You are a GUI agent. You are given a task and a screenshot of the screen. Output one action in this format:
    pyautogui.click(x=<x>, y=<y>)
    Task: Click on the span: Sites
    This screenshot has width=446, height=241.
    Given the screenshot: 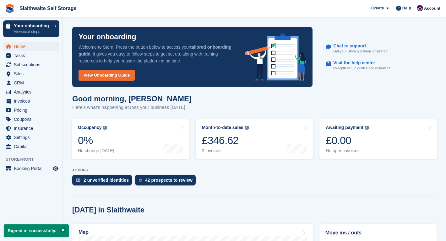 What is the action you would take?
    pyautogui.click(x=33, y=74)
    